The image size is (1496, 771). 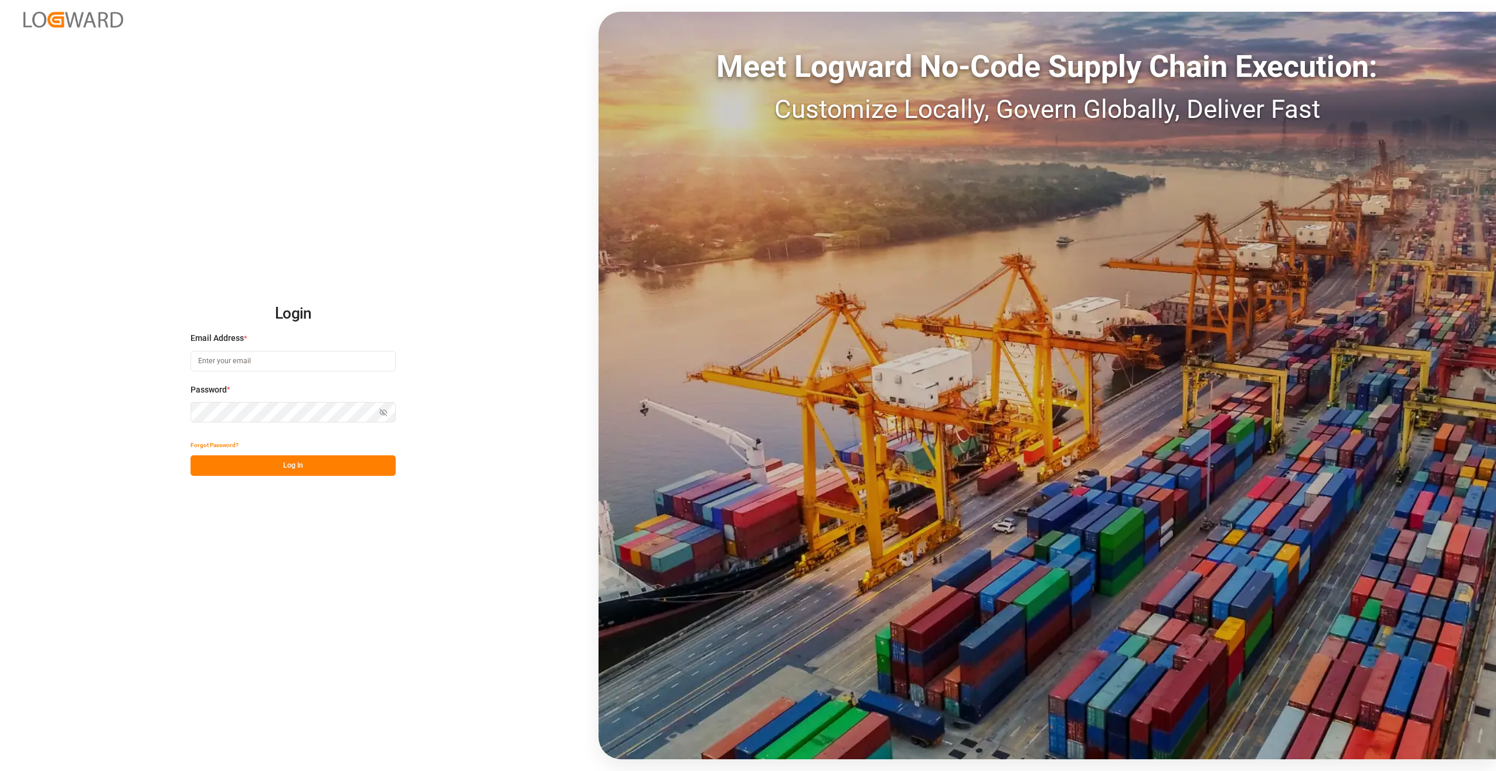 I want to click on button: Forgot Password?, so click(x=215, y=444).